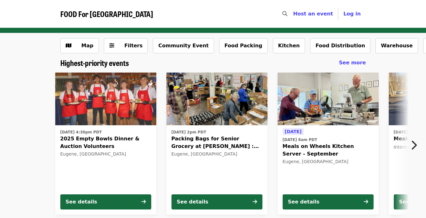 Image resolution: width=426 pixels, height=218 pixels. What do you see at coordinates (244, 46) in the screenshot?
I see `button: Food Packing` at bounding box center [244, 46].